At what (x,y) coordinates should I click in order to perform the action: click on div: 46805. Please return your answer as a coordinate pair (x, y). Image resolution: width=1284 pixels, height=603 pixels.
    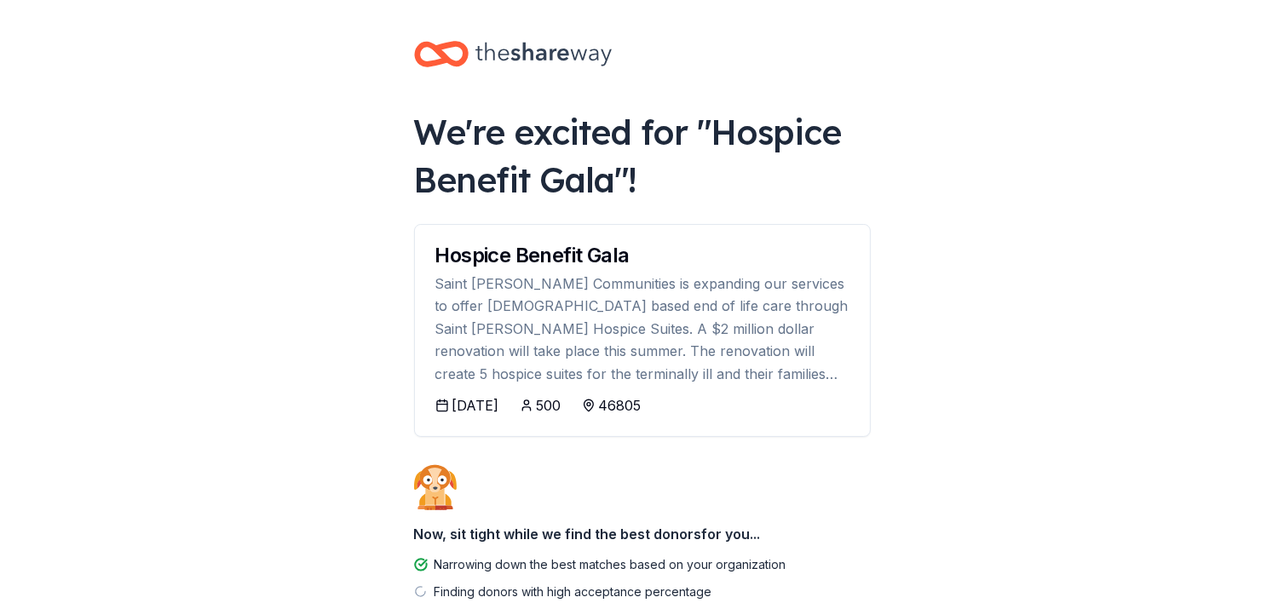
    Looking at the image, I should click on (620, 406).